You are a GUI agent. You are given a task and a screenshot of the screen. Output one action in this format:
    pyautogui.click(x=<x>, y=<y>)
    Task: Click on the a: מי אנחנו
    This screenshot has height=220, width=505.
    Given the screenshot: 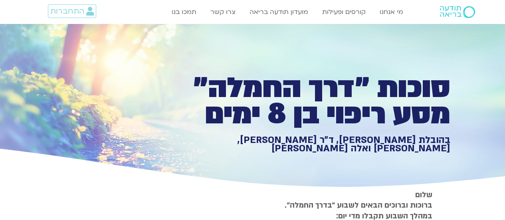 What is the action you would take?
    pyautogui.click(x=391, y=12)
    